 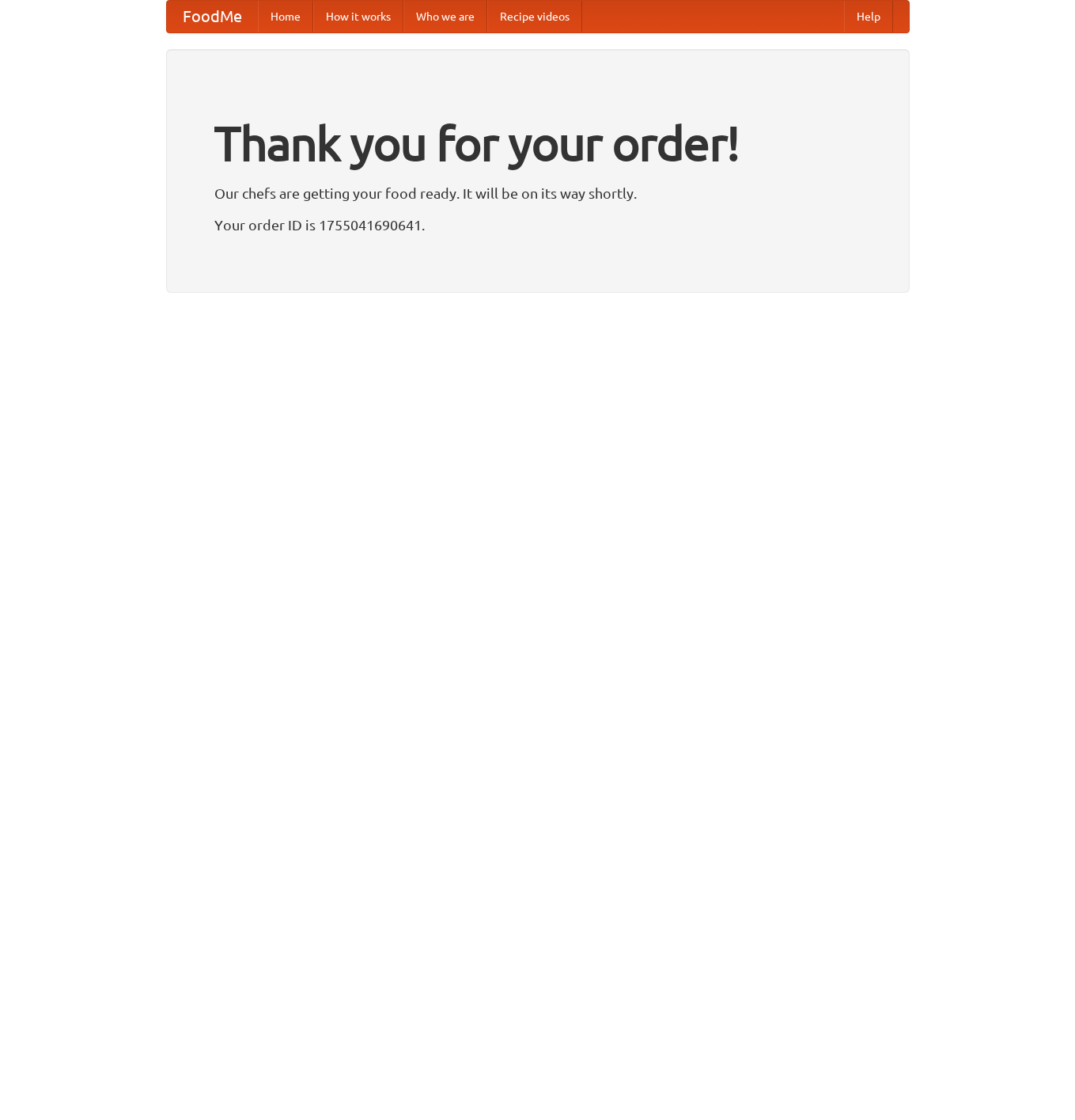 What do you see at coordinates (358, 17) in the screenshot?
I see `a: How it works` at bounding box center [358, 17].